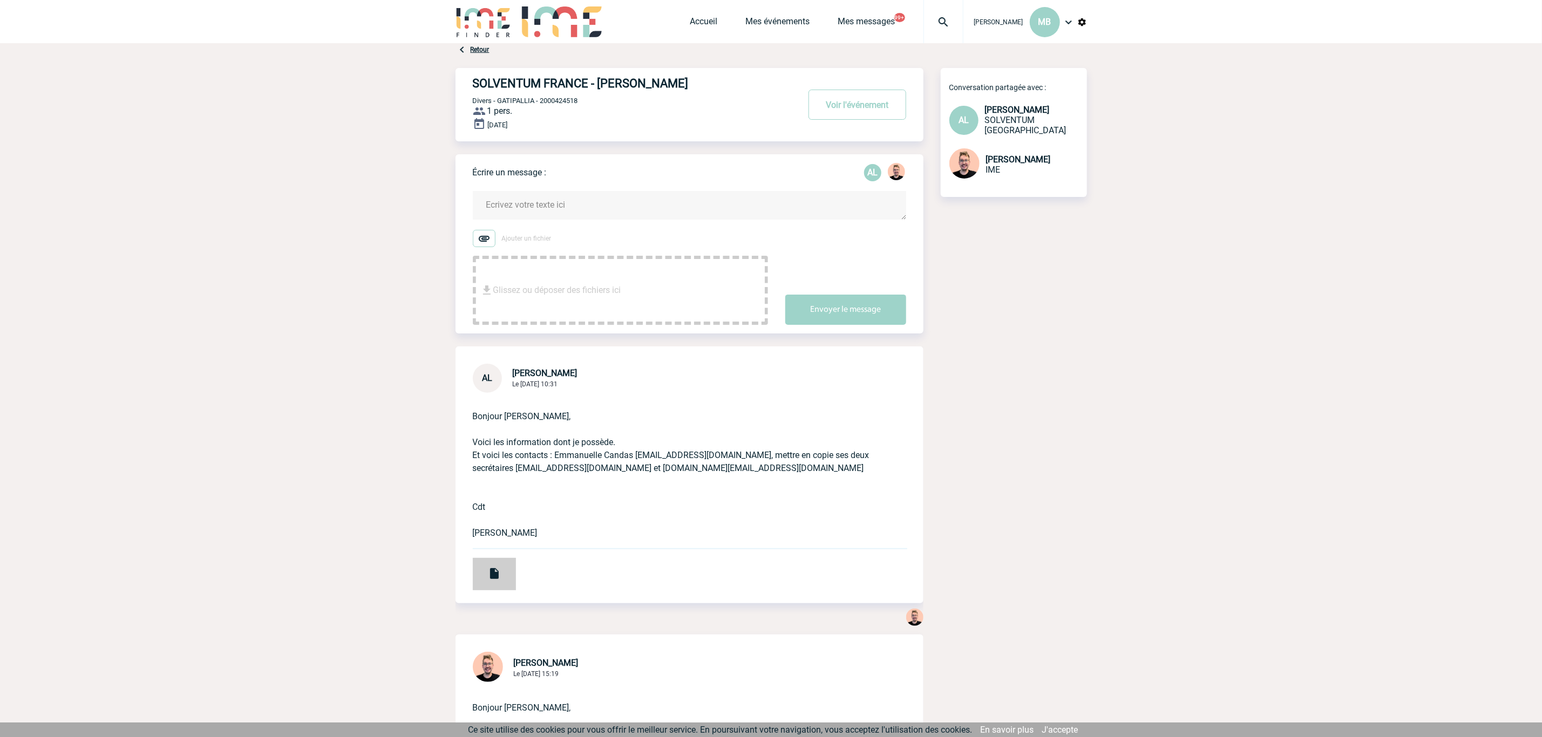 Image resolution: width=1542 pixels, height=737 pixels. Describe the element at coordinates (487, 290) in the screenshot. I see `img: file_download.svg` at that location.